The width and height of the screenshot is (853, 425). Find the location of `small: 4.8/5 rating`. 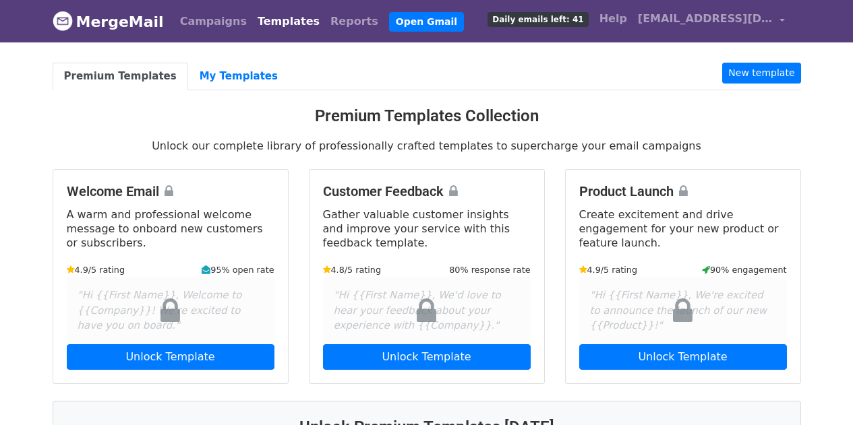

small: 4.8/5 rating is located at coordinates (352, 270).